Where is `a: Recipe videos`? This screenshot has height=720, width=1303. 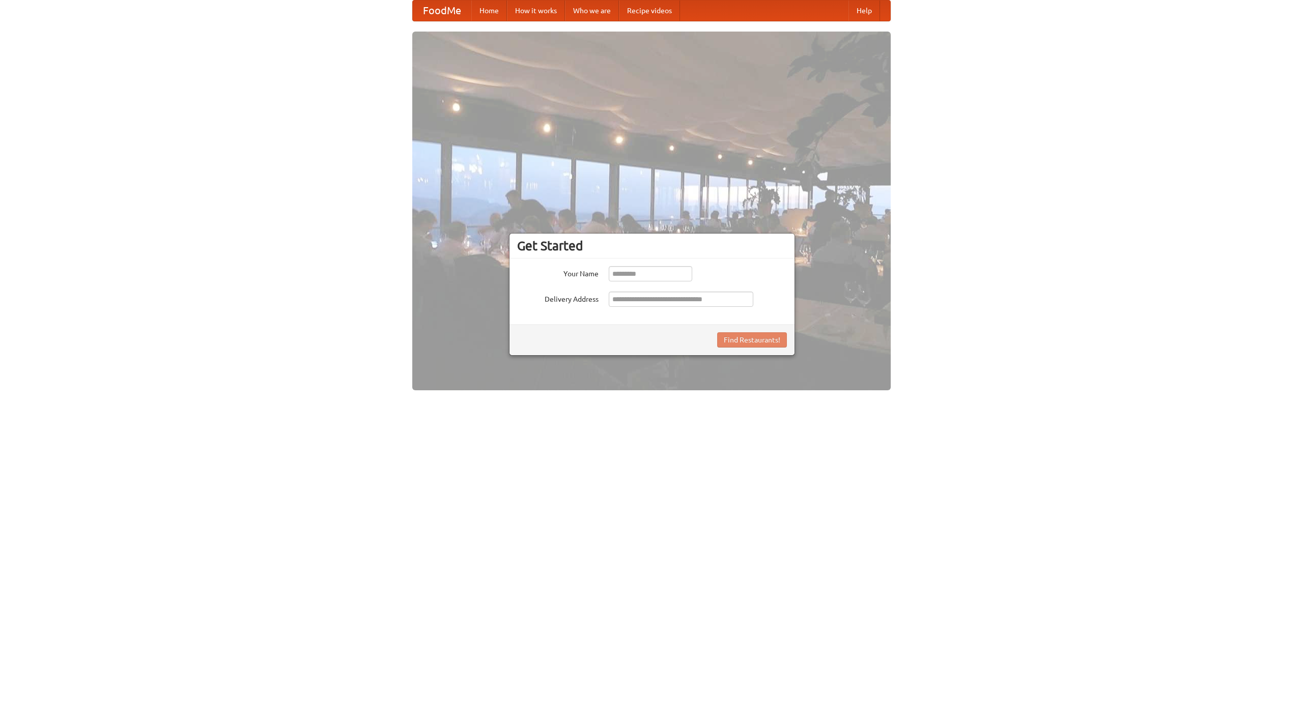 a: Recipe videos is located at coordinates (649, 11).